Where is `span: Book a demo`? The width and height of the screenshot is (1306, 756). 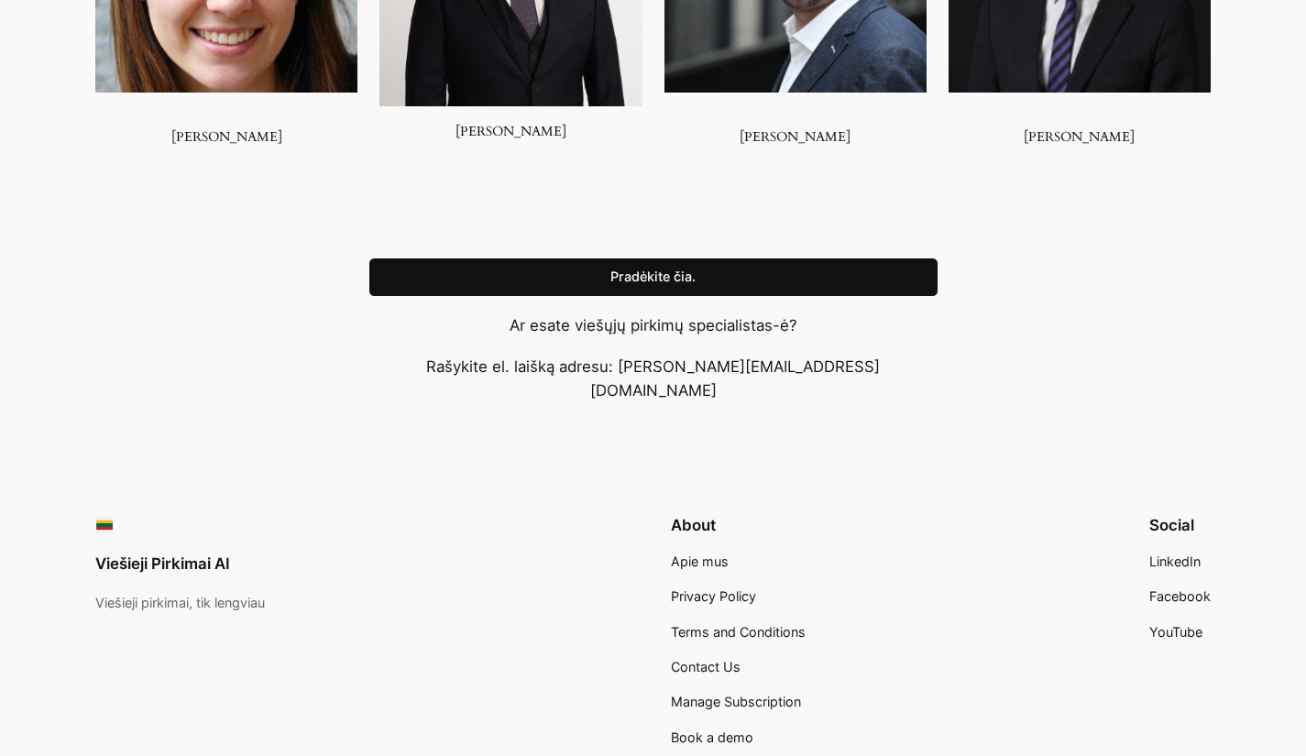
span: Book a demo is located at coordinates (712, 737).